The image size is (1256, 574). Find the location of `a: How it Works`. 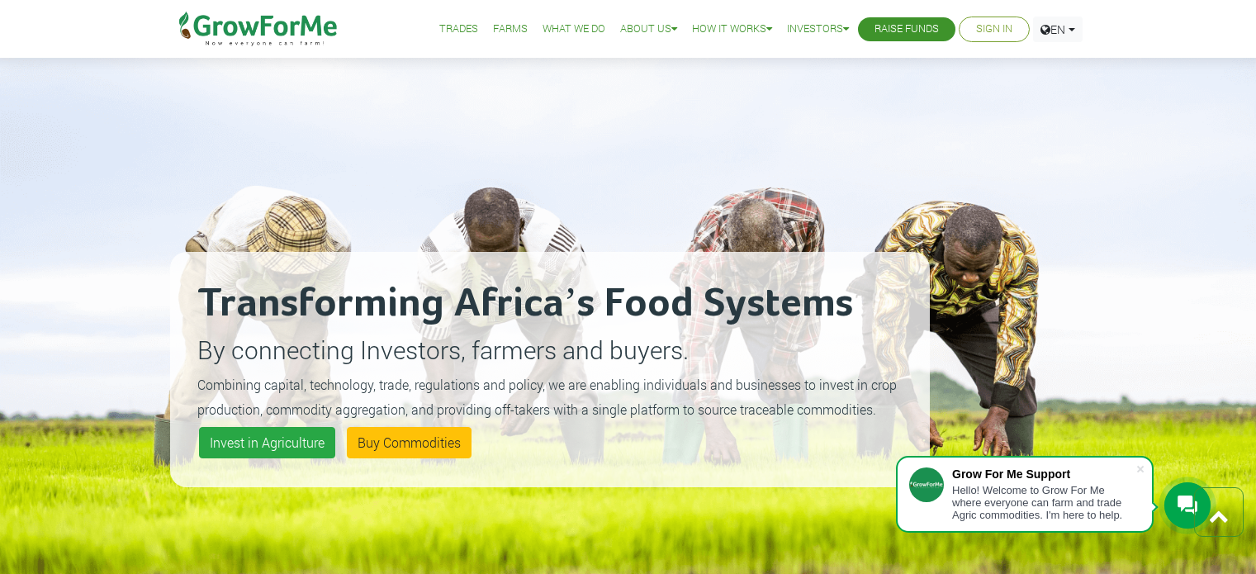

a: How it Works is located at coordinates (732, 29).